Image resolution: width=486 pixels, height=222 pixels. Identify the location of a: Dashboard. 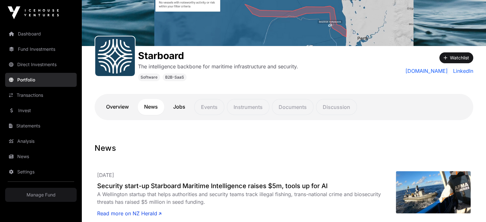
(41, 34).